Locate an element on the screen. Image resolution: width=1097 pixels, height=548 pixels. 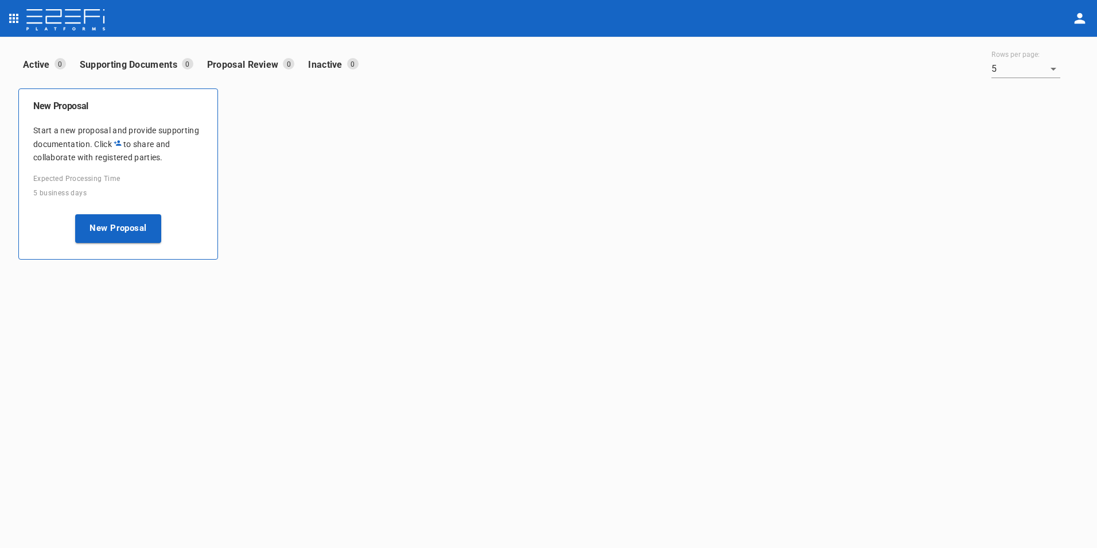
p: Start a new proposal and provide supporting documentation. Click to share and collaborate with re... is located at coordinates (118, 144).